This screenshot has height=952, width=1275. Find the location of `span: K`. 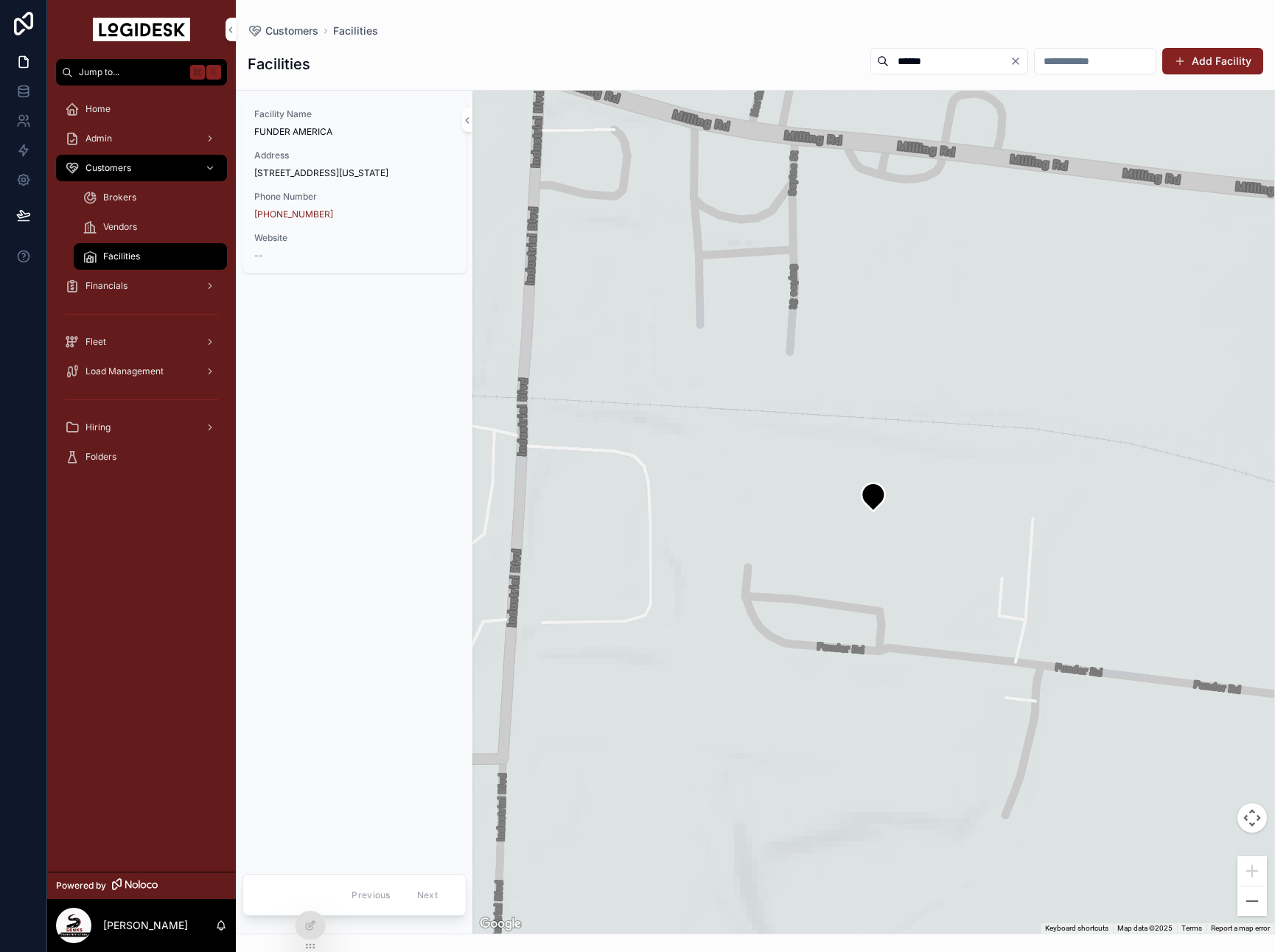

span: K is located at coordinates (214, 72).